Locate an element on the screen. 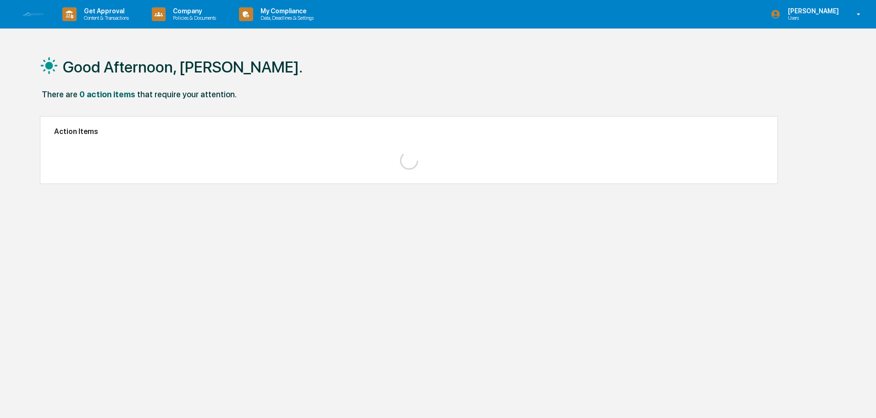  div: 0 action items is located at coordinates (107, 94).